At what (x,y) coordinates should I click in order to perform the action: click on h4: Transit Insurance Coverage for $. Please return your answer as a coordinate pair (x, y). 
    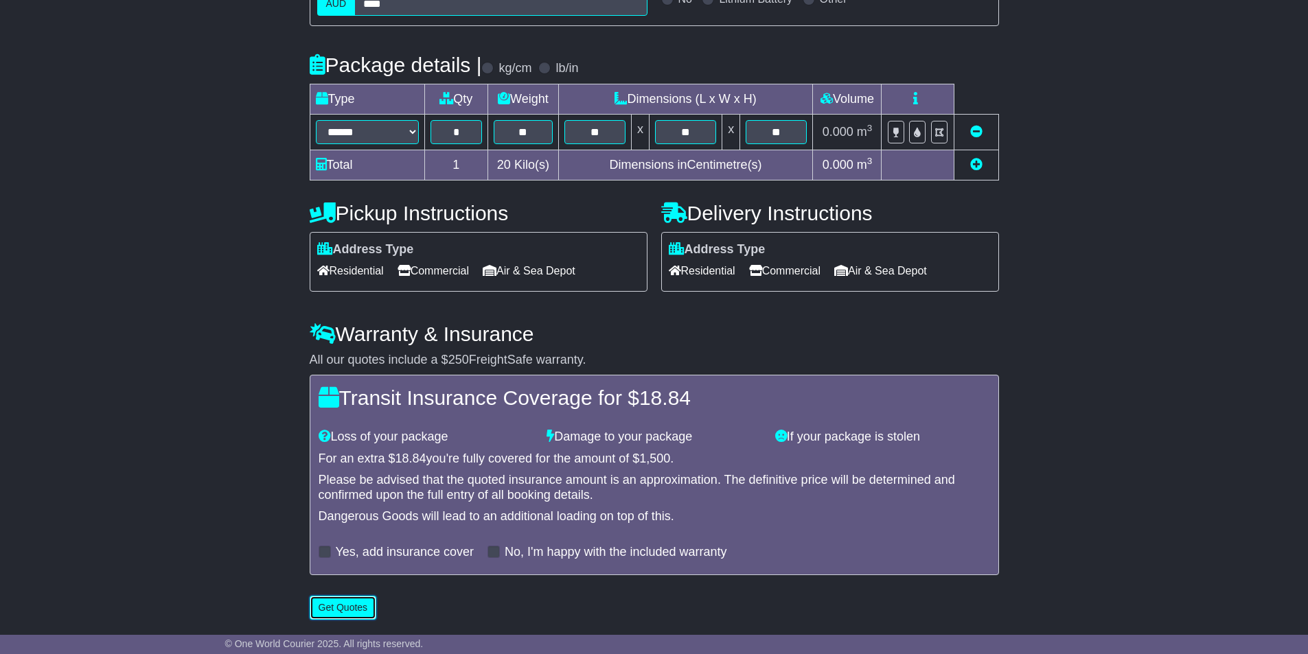
    Looking at the image, I should click on (654, 398).